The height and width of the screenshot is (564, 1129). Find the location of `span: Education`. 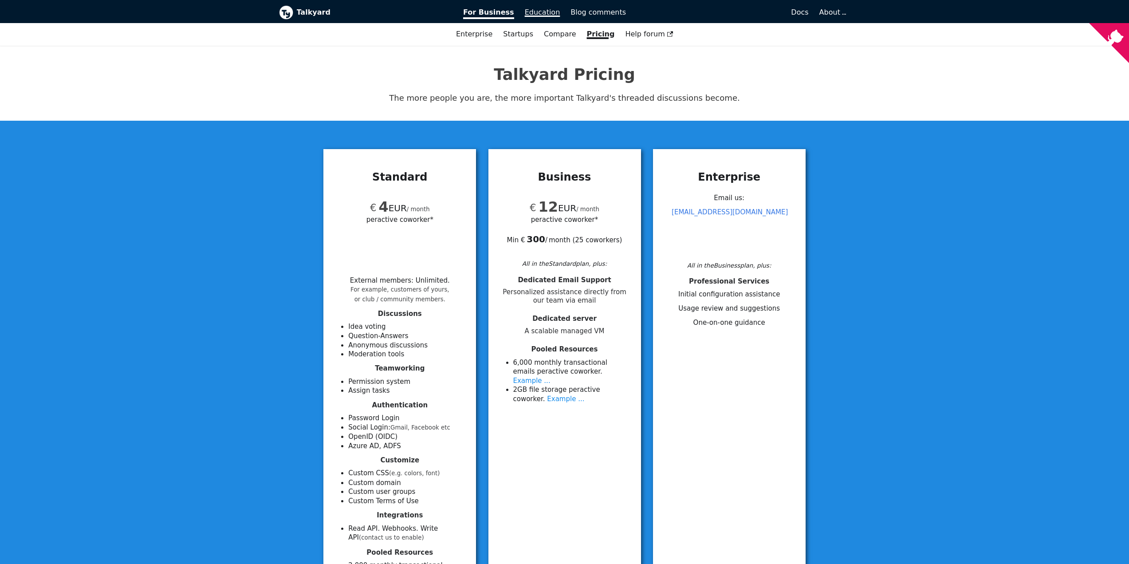

span: Education is located at coordinates (543, 12).